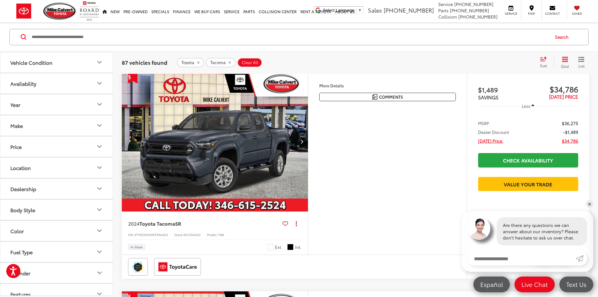 This screenshot has width=598, height=297. I want to click on span: Text Us, so click(577, 284).